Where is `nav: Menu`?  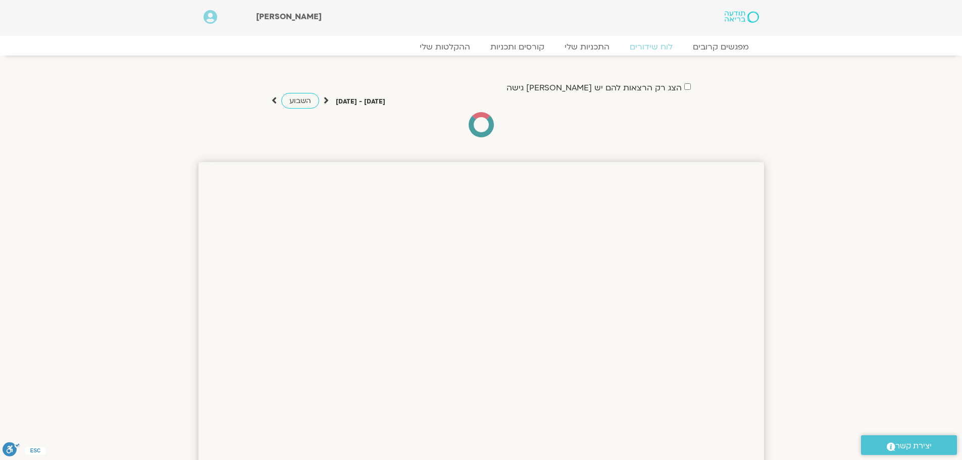
nav: Menu is located at coordinates (481, 47).